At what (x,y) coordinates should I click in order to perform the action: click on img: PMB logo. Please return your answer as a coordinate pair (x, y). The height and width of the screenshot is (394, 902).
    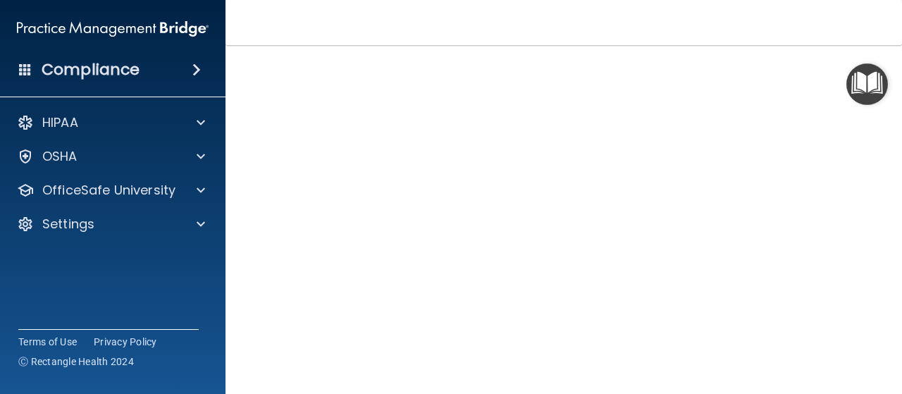
    Looking at the image, I should click on (113, 29).